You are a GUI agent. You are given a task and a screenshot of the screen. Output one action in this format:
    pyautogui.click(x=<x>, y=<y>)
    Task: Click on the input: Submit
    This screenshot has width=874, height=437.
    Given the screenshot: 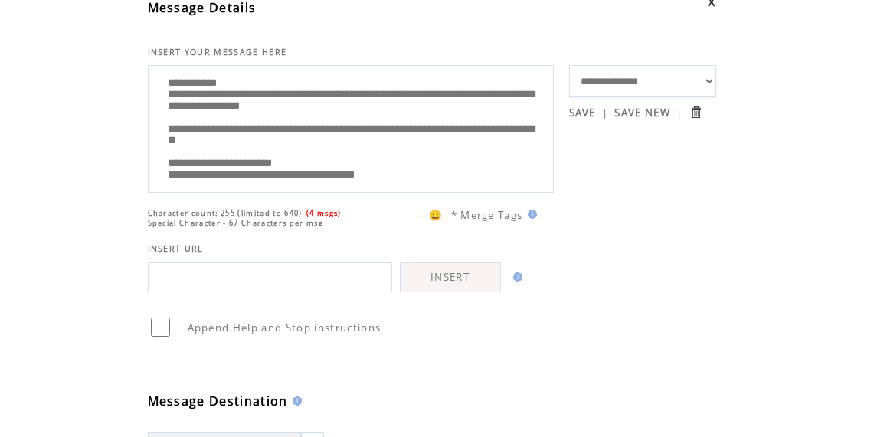 What is the action you would take?
    pyautogui.click(x=695, y=112)
    